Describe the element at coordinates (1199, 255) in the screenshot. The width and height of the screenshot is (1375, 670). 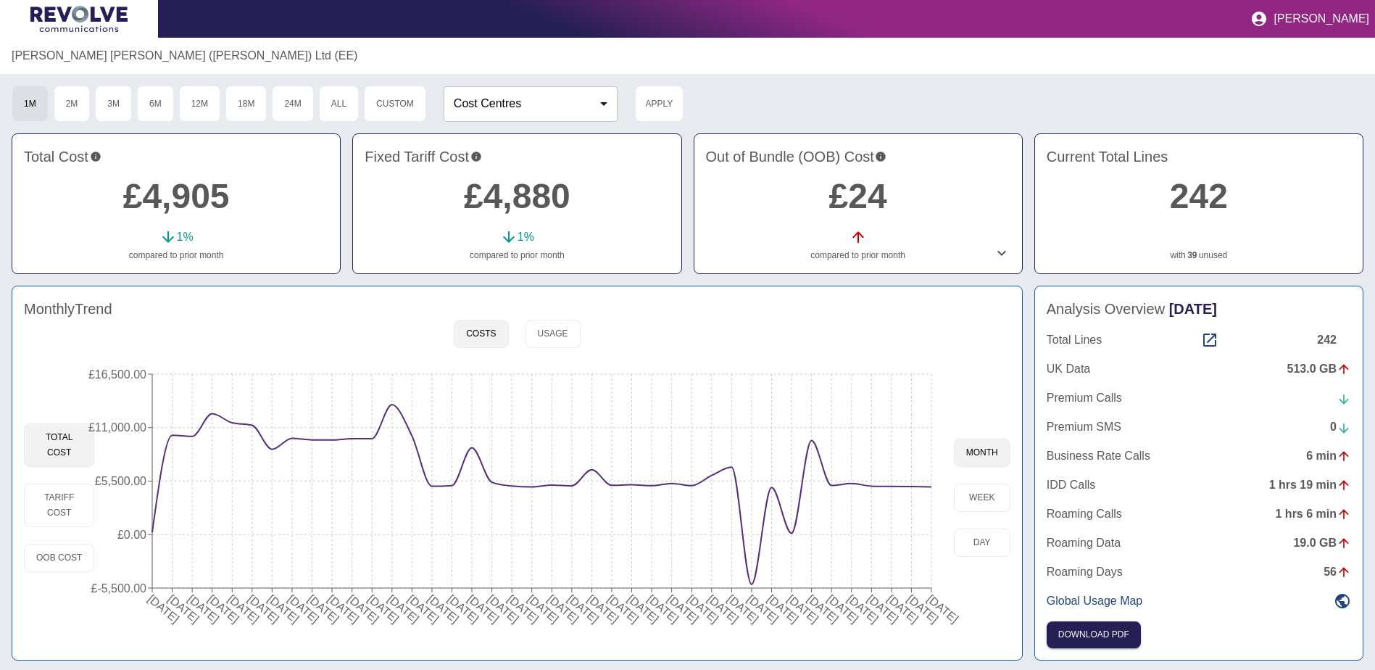
I see `p: with unused` at that location.